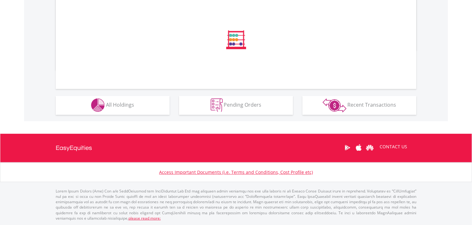  What do you see at coordinates (236, 205) in the screenshot?
I see `p: Lorem Ipsum Dolors (Ame) Con a/e SeddOeiusmod tem InciDiduntut Lab Etd mag aliquaen admin veniamq...` at bounding box center [236, 205].